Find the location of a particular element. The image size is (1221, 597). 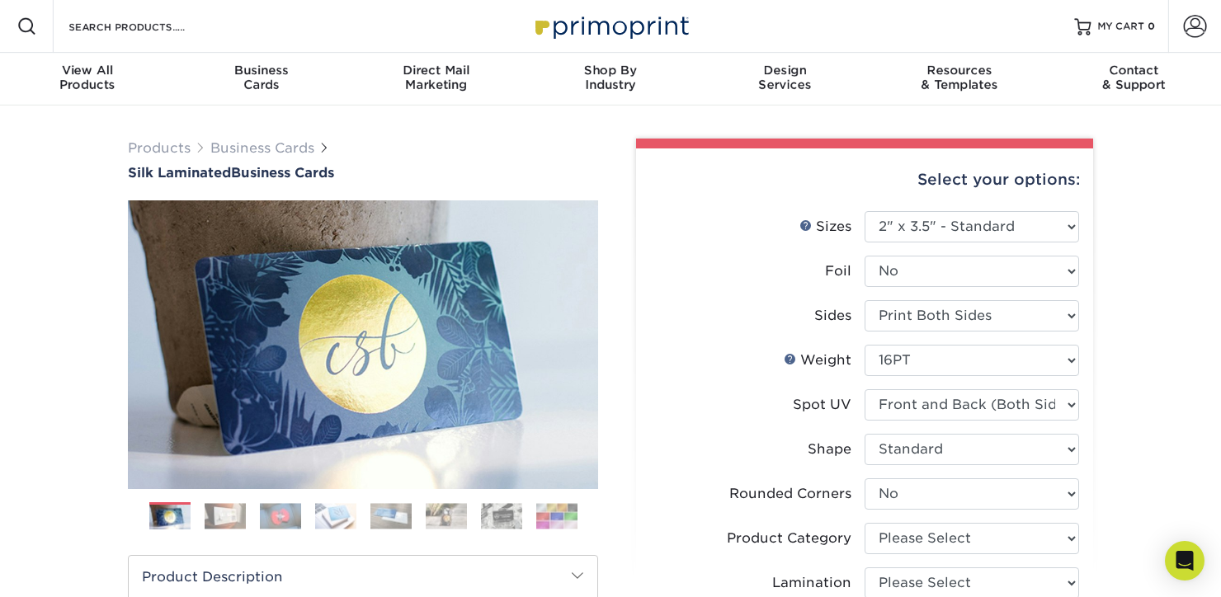

a: Contact& Support is located at coordinates (1134, 79).